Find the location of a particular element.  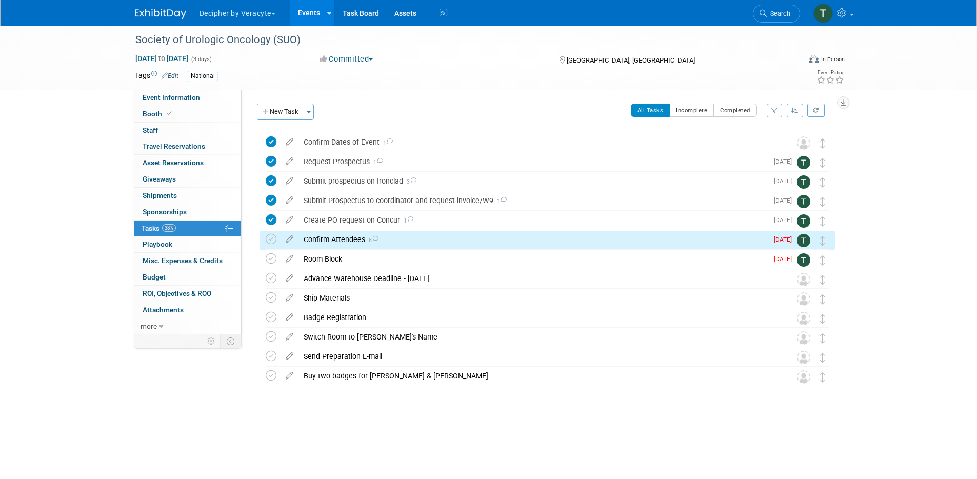

div: Society of Urologic Oncology (SUO) is located at coordinates (458, 40).